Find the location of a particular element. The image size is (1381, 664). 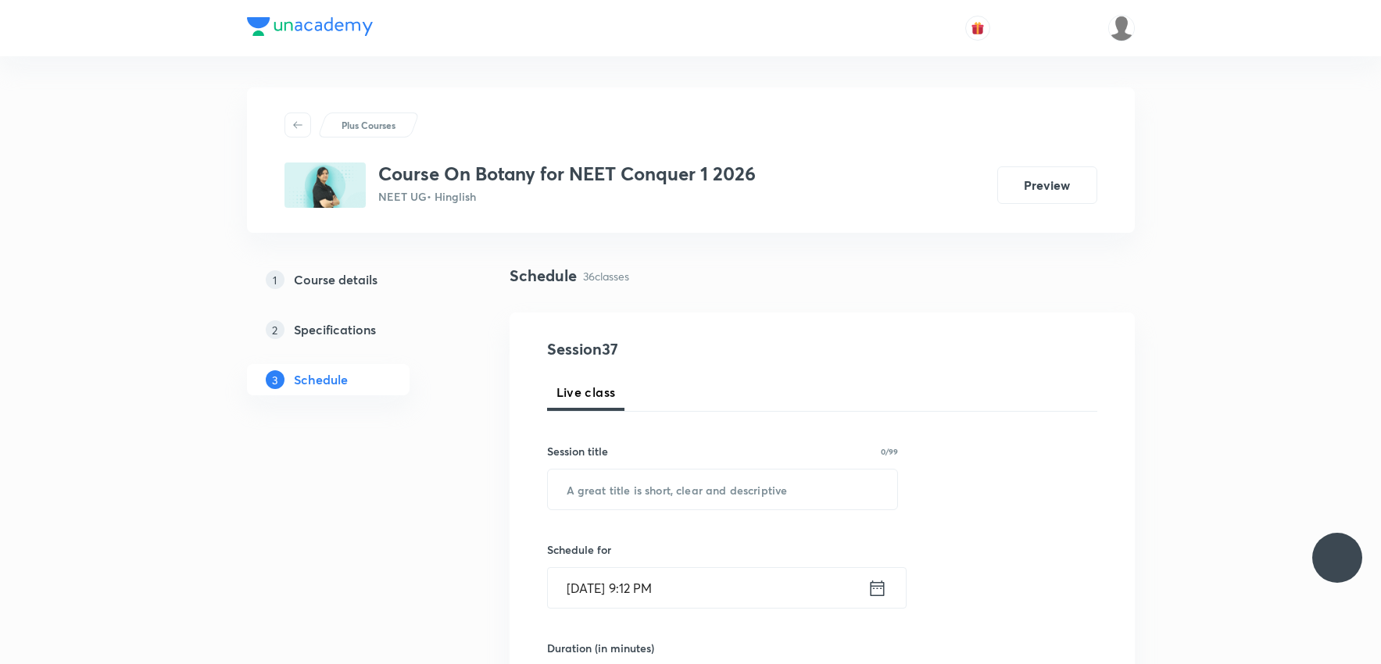

h6: Session title is located at coordinates (578, 451).